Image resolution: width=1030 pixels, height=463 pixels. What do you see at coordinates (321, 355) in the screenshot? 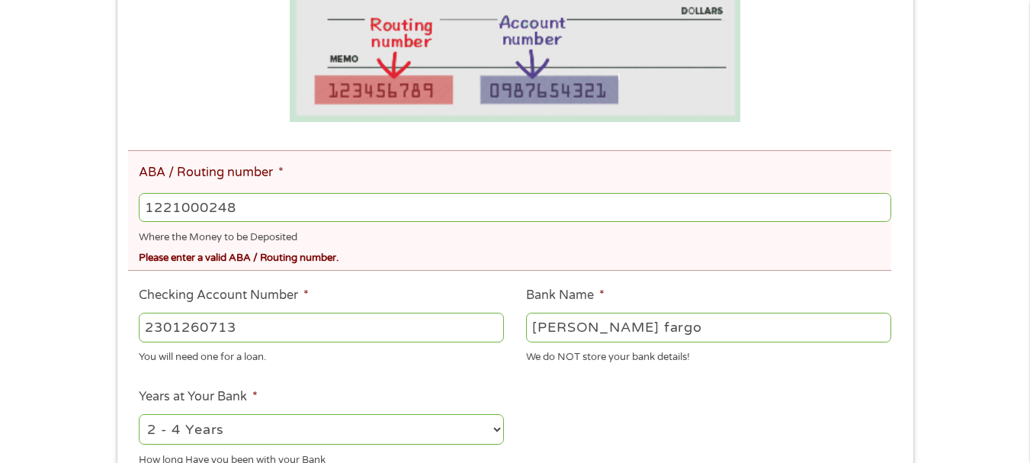
I see `div: You will need one for a loan.` at bounding box center [321, 355].